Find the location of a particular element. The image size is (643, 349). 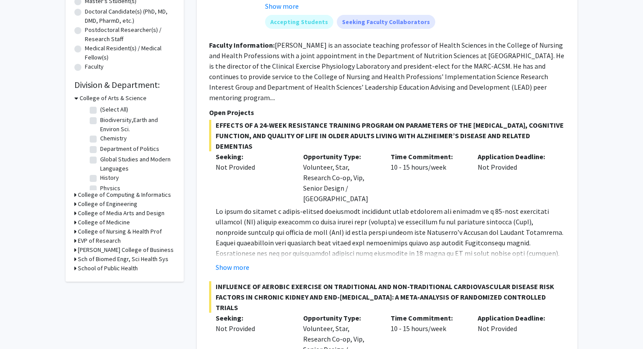

h3: College of Nursing & Health Prof is located at coordinates (120, 232).